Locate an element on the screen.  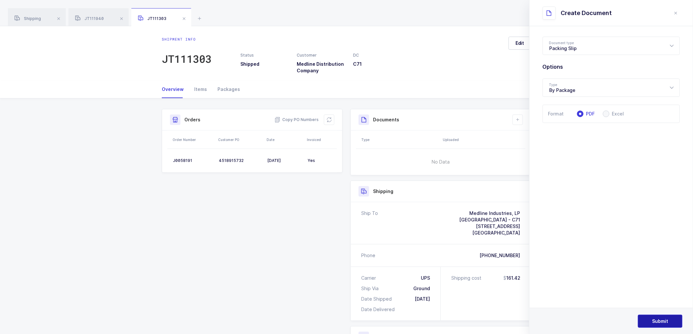
h3: Documents is located at coordinates (386, 120).